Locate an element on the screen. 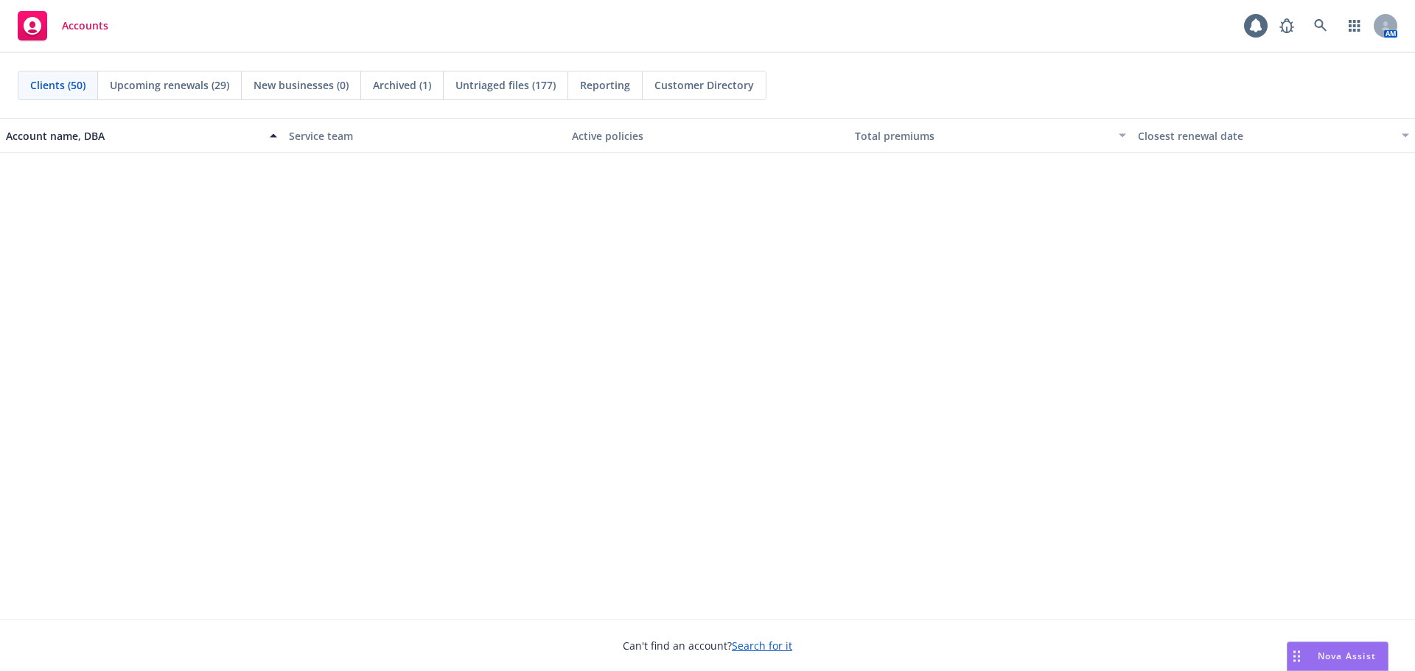 This screenshot has width=1415, height=671. button: Total premiums is located at coordinates (991, 136).